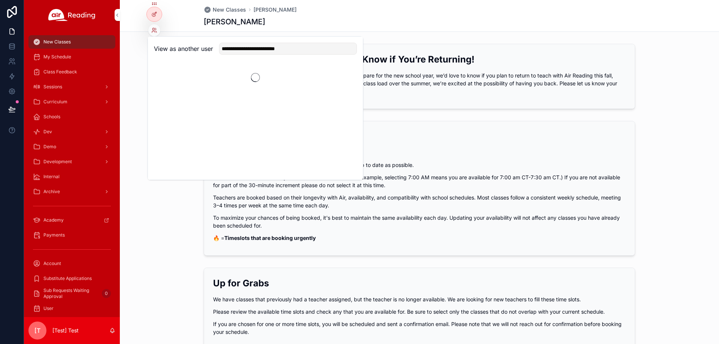 The width and height of the screenshot is (719, 344). I want to click on p: We have classes that previously had a teacher assigned, but the teacher is no longer available. W..., so click(419, 299).